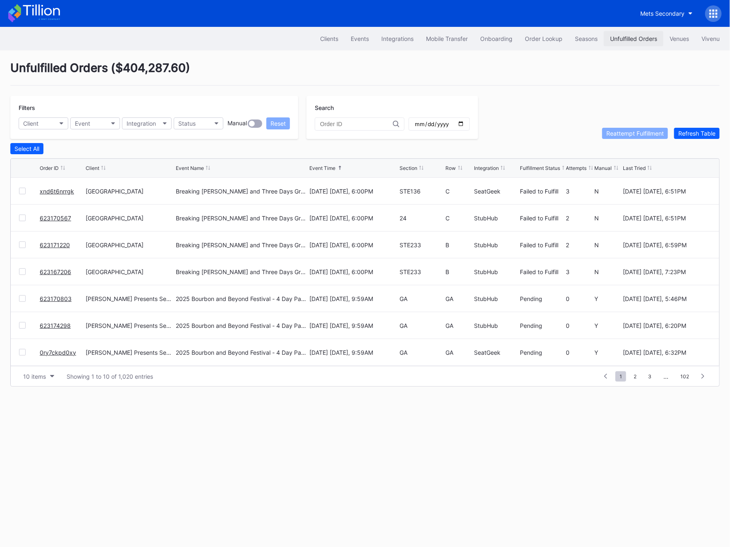 The height and width of the screenshot is (547, 730). Describe the element at coordinates (55, 326) in the screenshot. I see `a: 623174298` at that location.